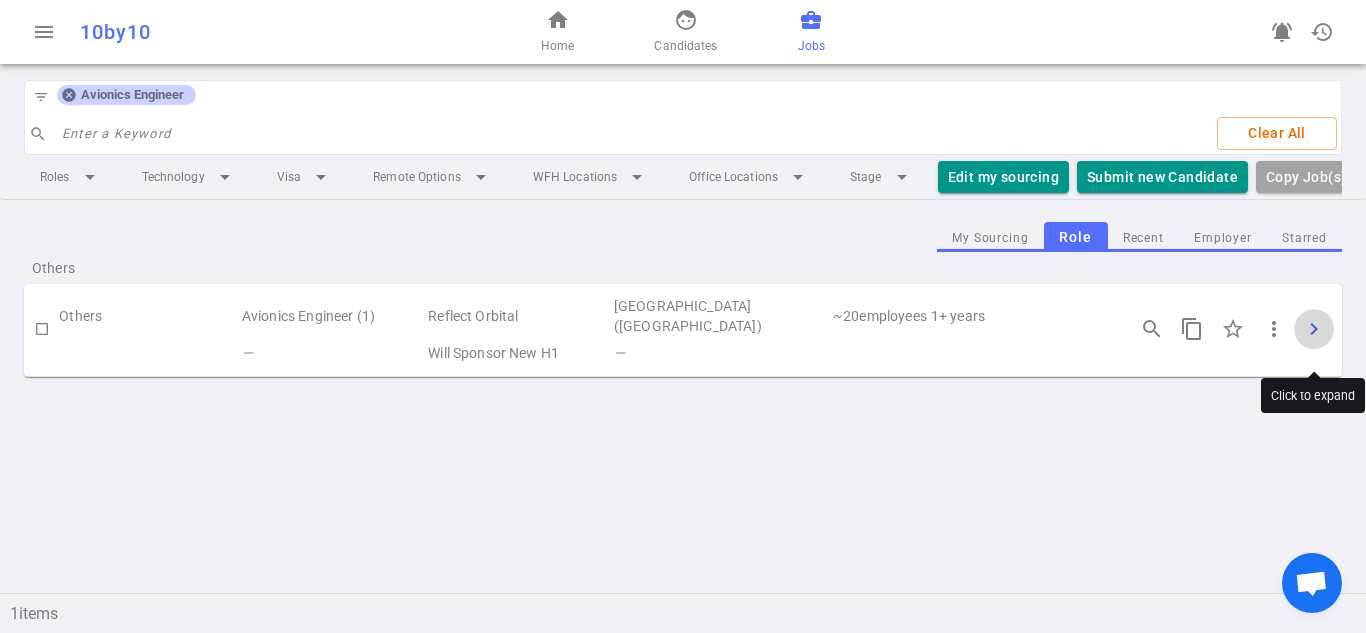 The image size is (1366, 633). I want to click on td: 20 | Employee Count, so click(880, 315).